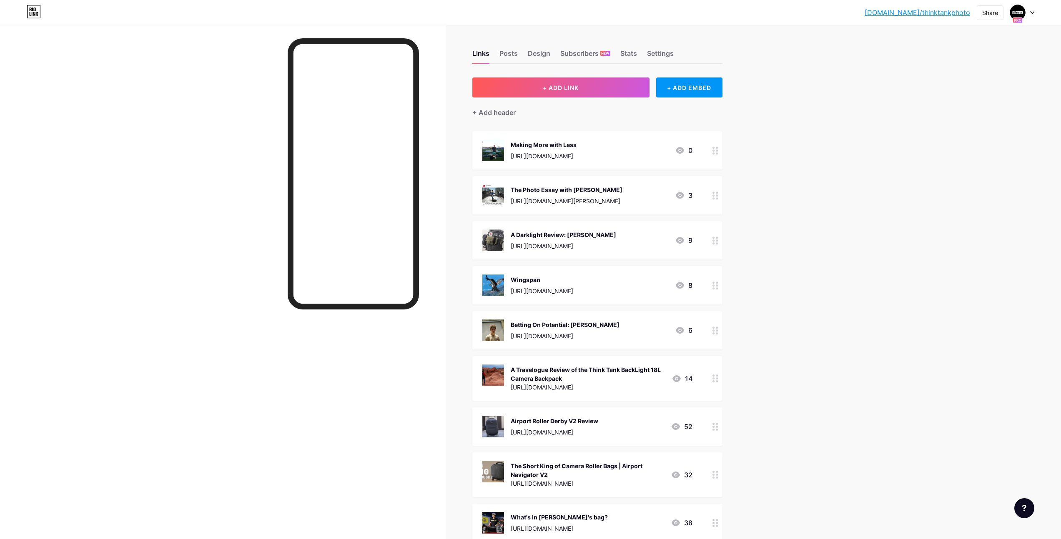 This screenshot has height=539, width=1061. I want to click on img: A Travelogue Review of the Think Tank BackLight 18L Camera Backpack, so click(493, 375).